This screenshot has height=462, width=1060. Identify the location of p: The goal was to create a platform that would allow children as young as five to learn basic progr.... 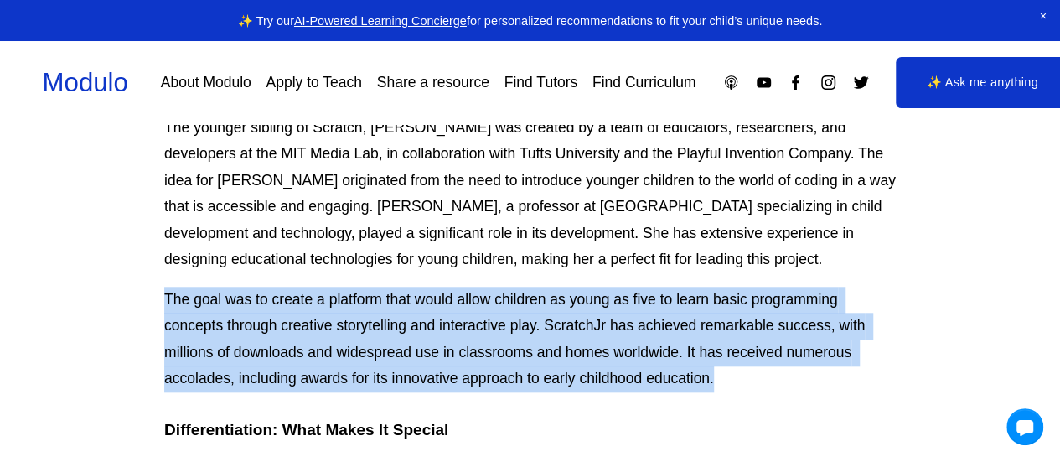
(530, 339).